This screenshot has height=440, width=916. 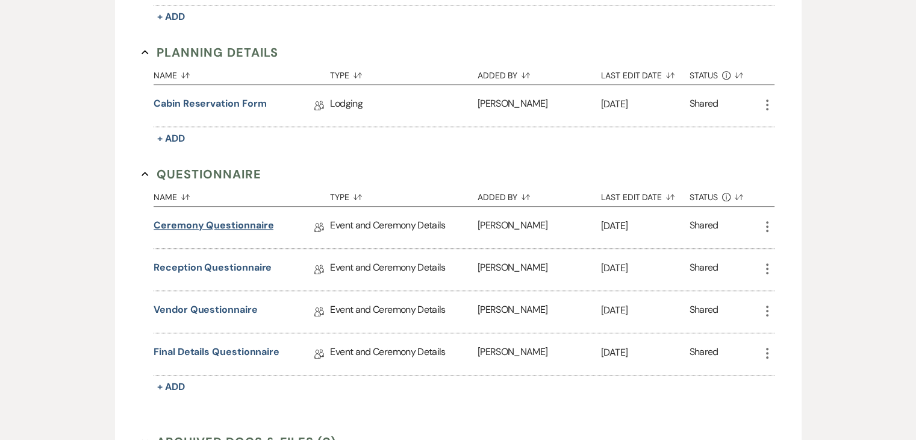 What do you see at coordinates (403, 105) in the screenshot?
I see `div: Lodging` at bounding box center [403, 105].